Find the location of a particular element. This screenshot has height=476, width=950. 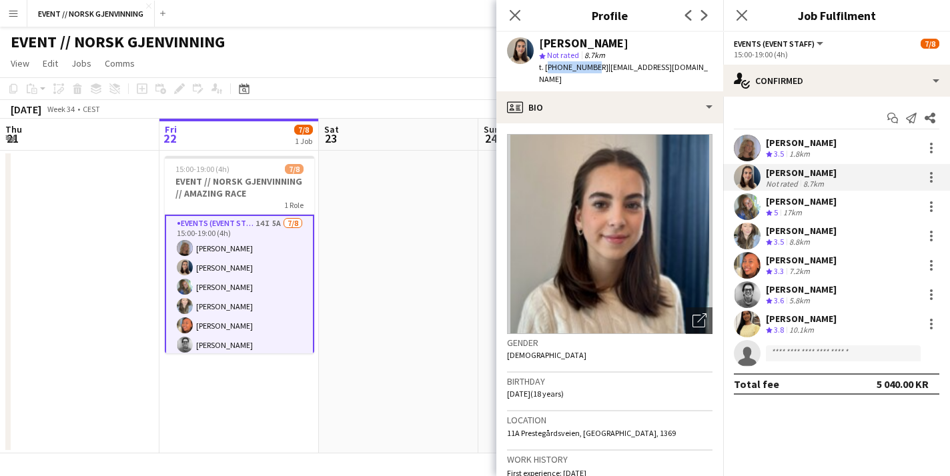

span: Thu is located at coordinates (13, 129).